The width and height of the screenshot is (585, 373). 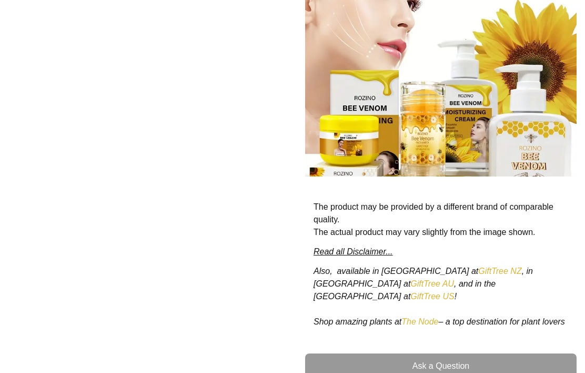 I want to click on p: The product may be provided by a different brand of comparable quality. The actual product may va..., so click(x=441, y=219).